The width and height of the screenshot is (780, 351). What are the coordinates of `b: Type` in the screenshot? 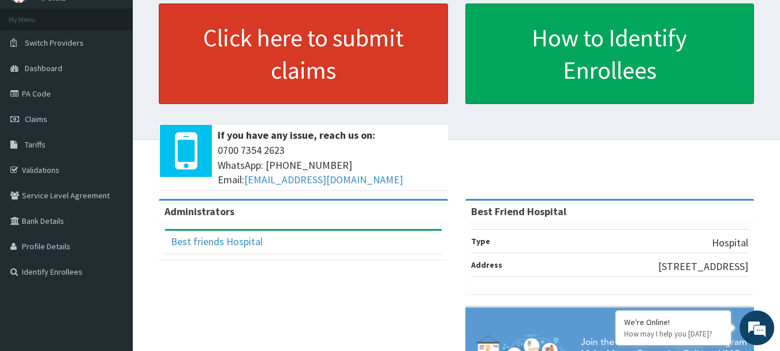 It's located at (481, 241).